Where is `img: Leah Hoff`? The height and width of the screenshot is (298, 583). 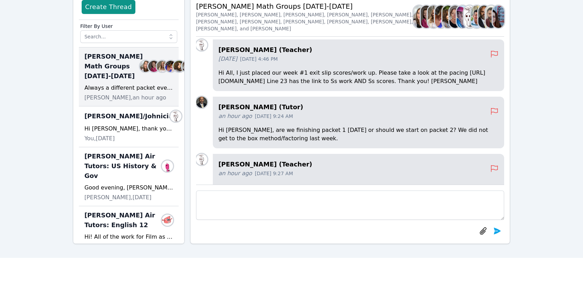 img: Leah Hoff is located at coordinates (499, 17).